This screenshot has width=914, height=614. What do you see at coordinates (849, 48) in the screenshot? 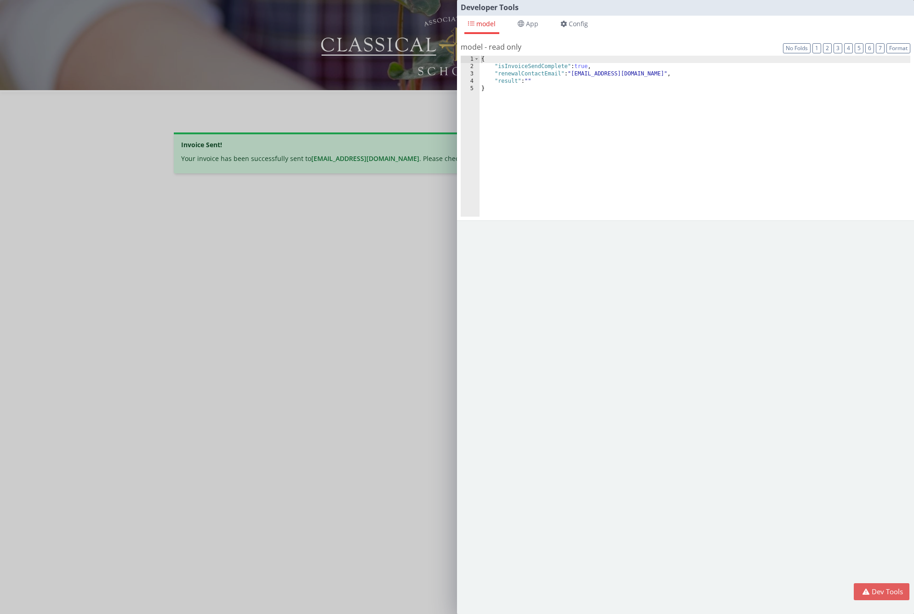
I see `button: 4` at bounding box center [849, 48].